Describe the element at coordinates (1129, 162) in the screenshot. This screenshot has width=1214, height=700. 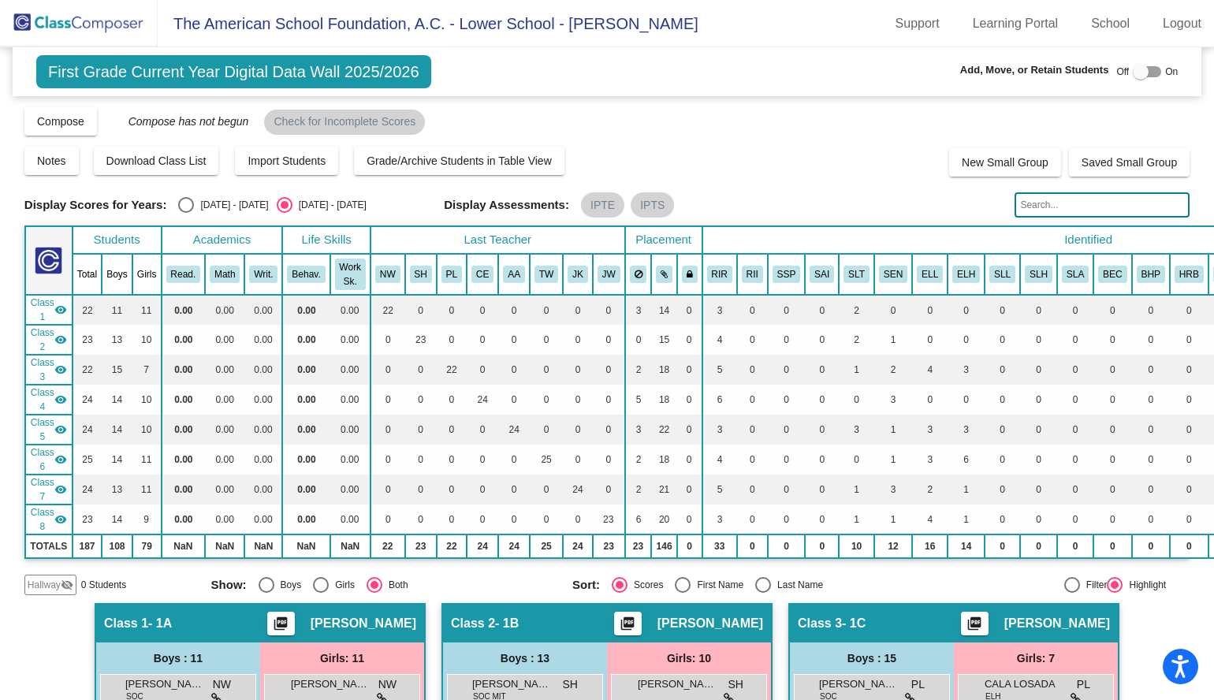
I see `button: Saved Small Group` at that location.